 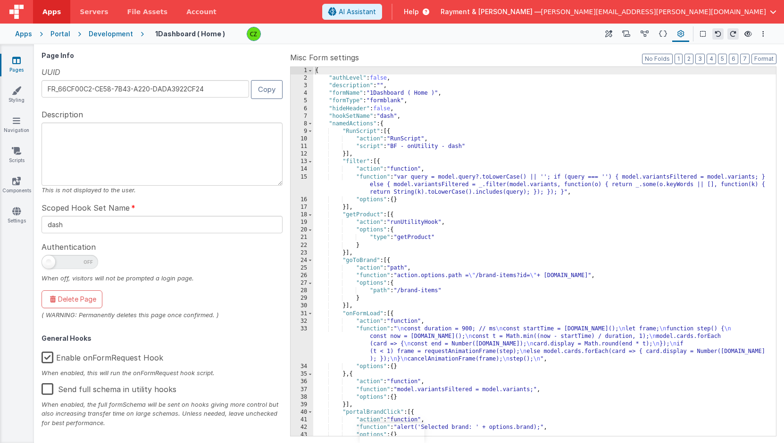 I want to click on button: 5, so click(x=722, y=59).